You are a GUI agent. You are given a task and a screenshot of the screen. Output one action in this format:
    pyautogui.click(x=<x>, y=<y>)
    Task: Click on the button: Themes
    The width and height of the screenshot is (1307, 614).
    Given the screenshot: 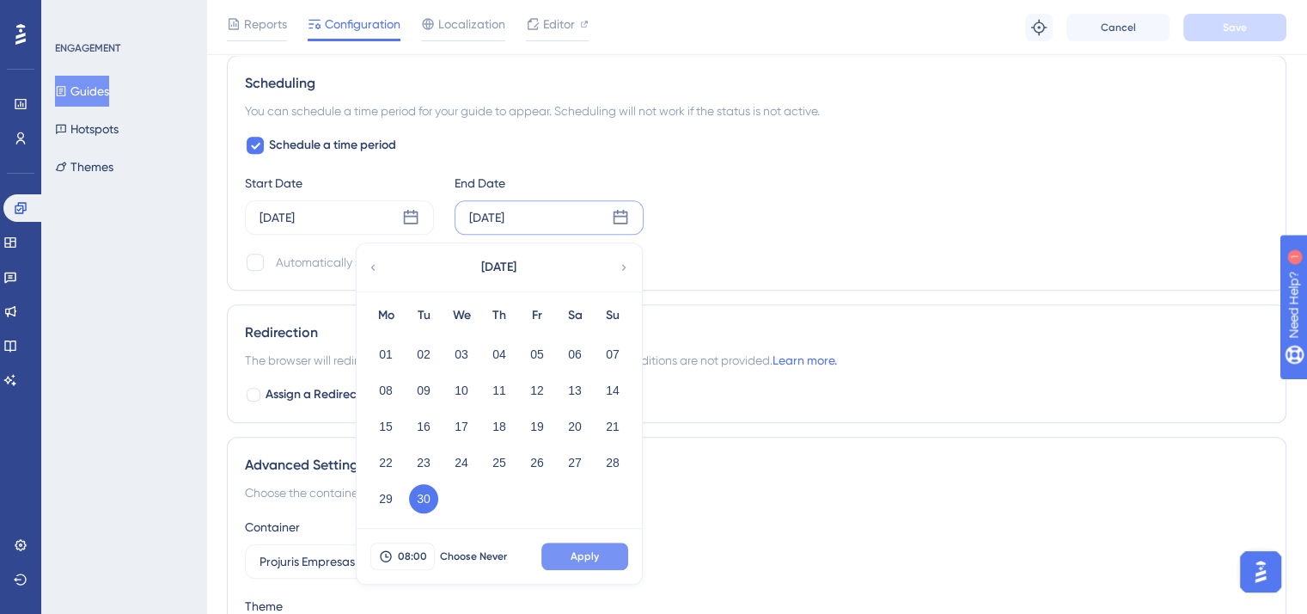 What is the action you would take?
    pyautogui.click(x=84, y=167)
    